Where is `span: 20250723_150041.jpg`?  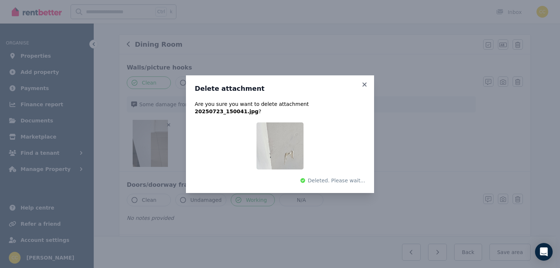 span: 20250723_150041.jpg is located at coordinates (227, 111).